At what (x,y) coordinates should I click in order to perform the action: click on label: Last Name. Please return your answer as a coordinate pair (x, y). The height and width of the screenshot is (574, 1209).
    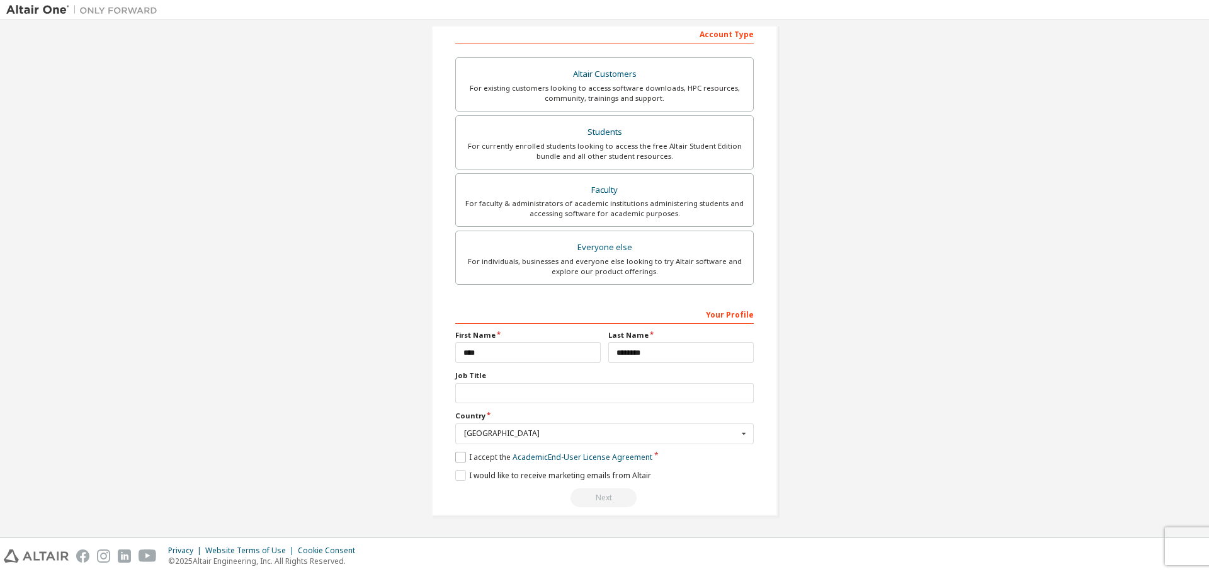
    Looking at the image, I should click on (681, 335).